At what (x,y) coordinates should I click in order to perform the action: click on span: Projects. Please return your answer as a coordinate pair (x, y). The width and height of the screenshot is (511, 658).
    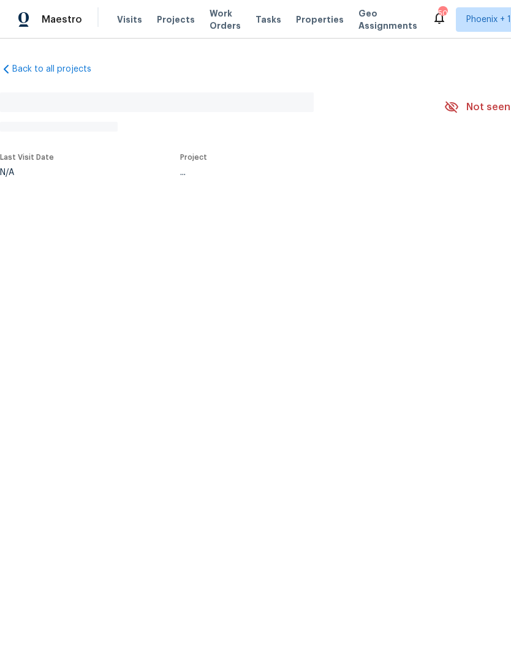
    Looking at the image, I should click on (176, 20).